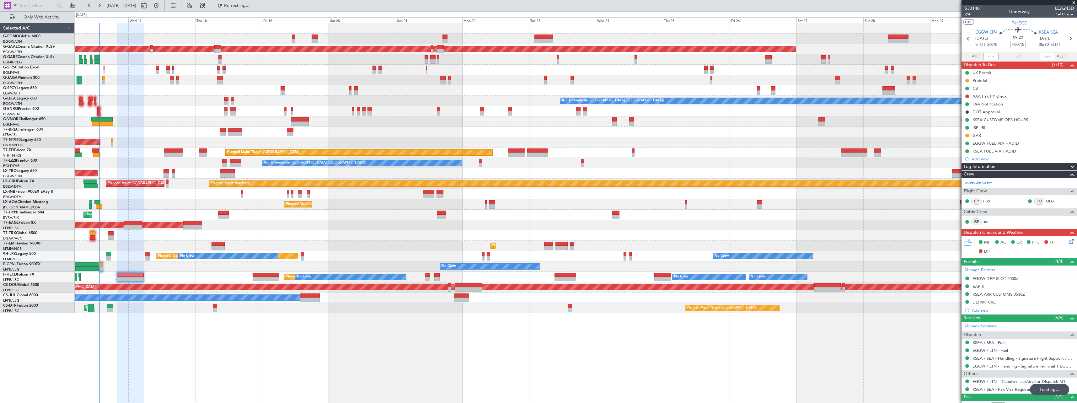 The image size is (1077, 403). I want to click on a: EGLF/FAB, so click(11, 166).